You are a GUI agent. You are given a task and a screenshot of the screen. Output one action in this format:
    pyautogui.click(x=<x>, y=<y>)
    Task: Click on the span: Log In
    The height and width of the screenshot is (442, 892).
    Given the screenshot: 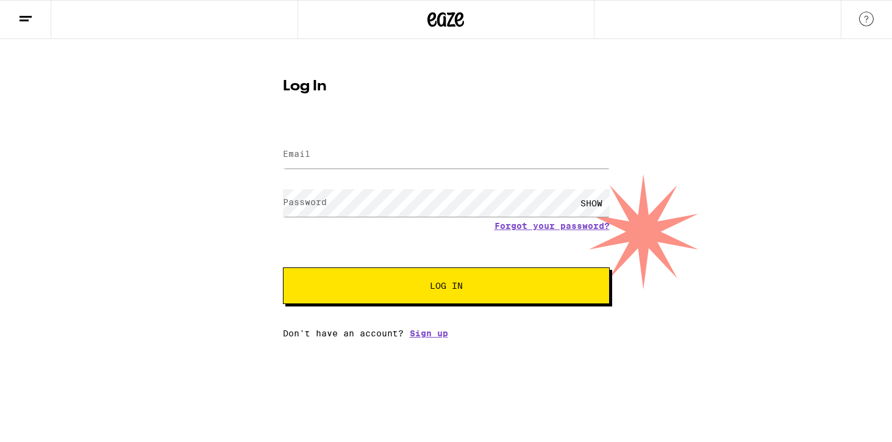 What is the action you would take?
    pyautogui.click(x=446, y=285)
    